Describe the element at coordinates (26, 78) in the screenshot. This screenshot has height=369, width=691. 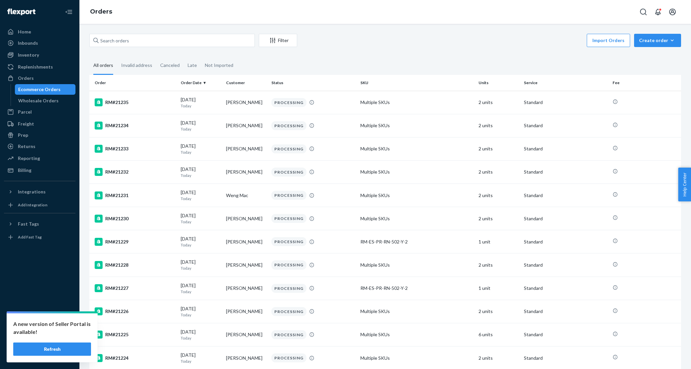
I see `div: Orders` at that location.